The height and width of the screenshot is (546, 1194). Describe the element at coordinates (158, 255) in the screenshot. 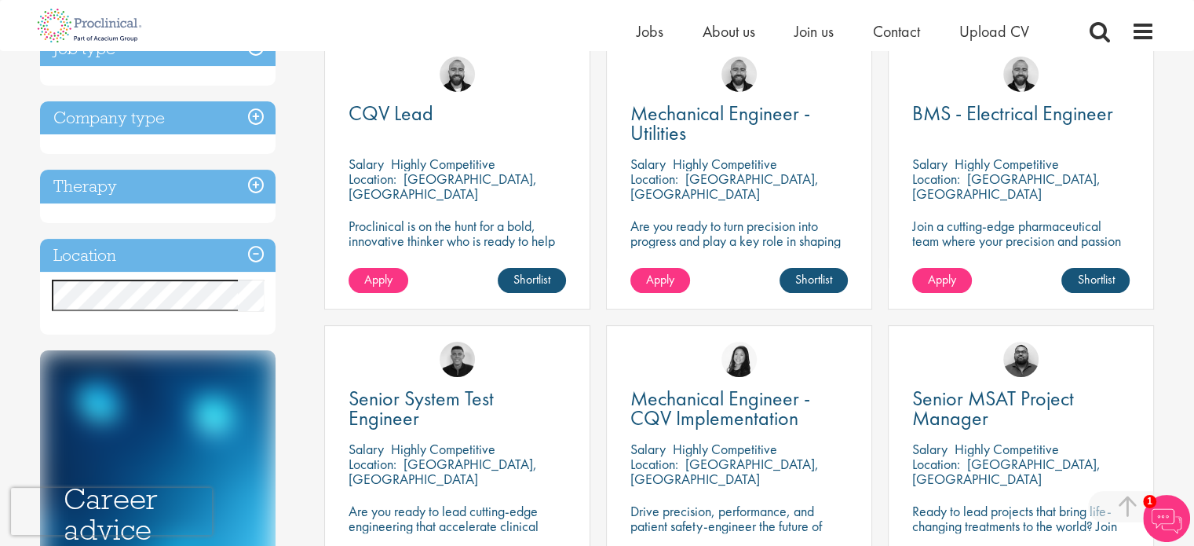

I see `h3: Location` at that location.